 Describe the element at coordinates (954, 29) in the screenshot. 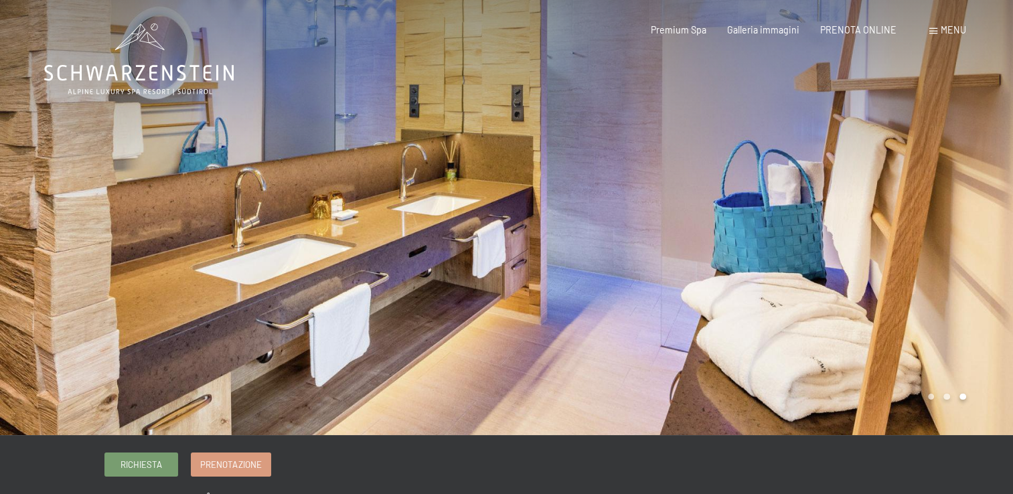

I see `span: Menu` at that location.